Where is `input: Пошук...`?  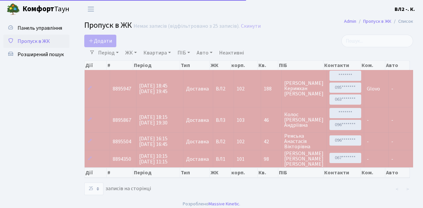 input: Пошук... is located at coordinates (377, 41).